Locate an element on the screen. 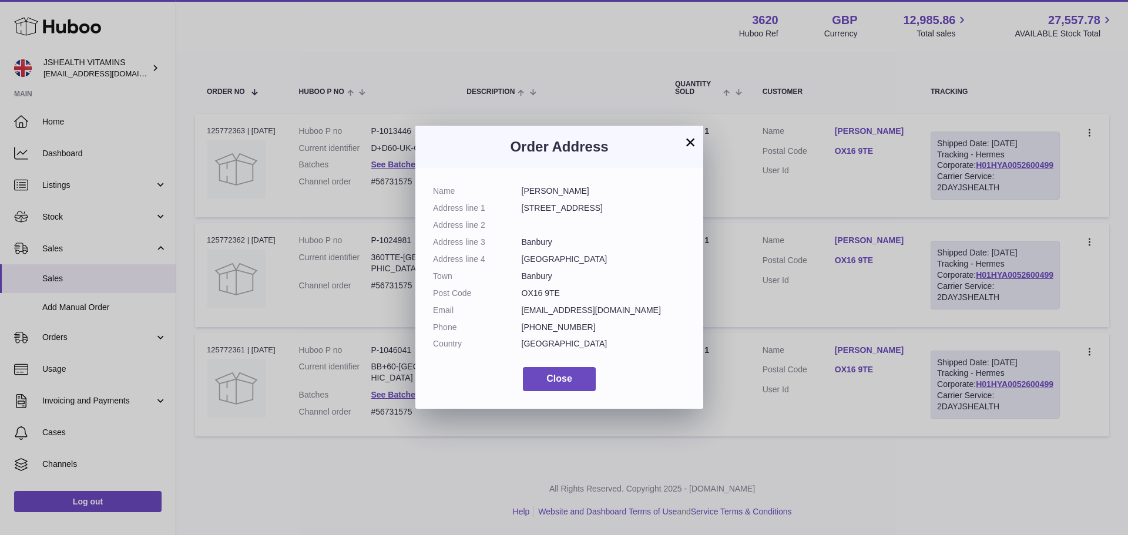 The height and width of the screenshot is (535, 1128). dt: Post Code is located at coordinates (477, 293).